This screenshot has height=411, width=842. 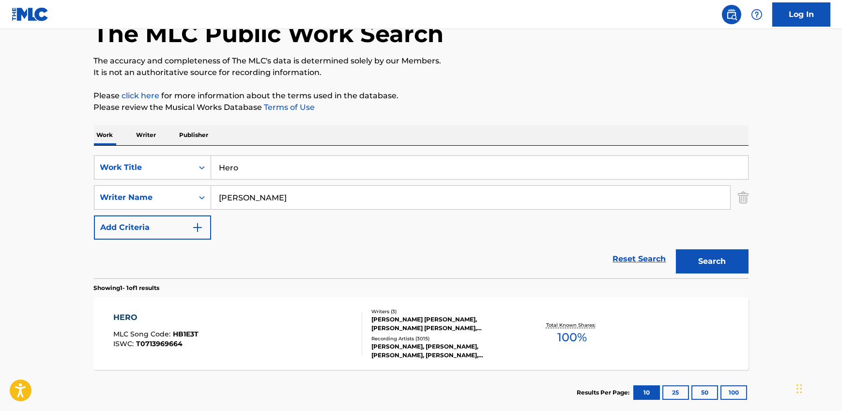 I want to click on img: help, so click(x=757, y=15).